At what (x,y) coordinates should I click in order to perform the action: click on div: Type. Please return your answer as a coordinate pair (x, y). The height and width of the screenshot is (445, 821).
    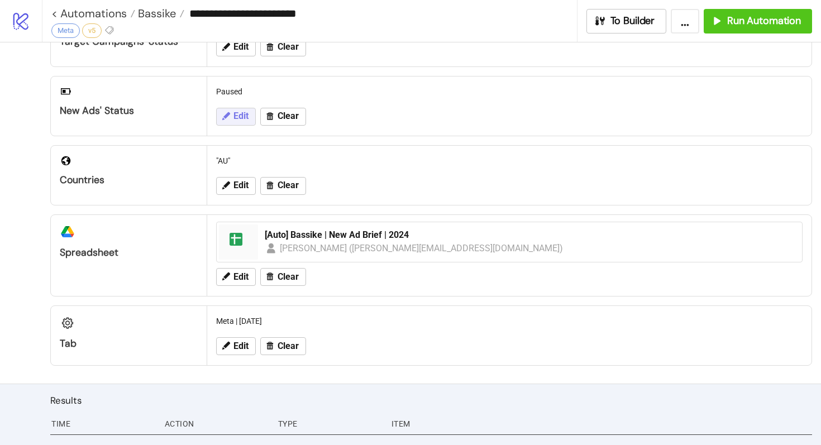
    Looking at the image, I should click on (329, 424).